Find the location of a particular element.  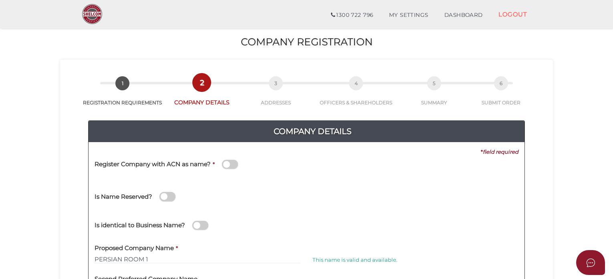

h4: Proposed Company Name is located at coordinates (134, 248).